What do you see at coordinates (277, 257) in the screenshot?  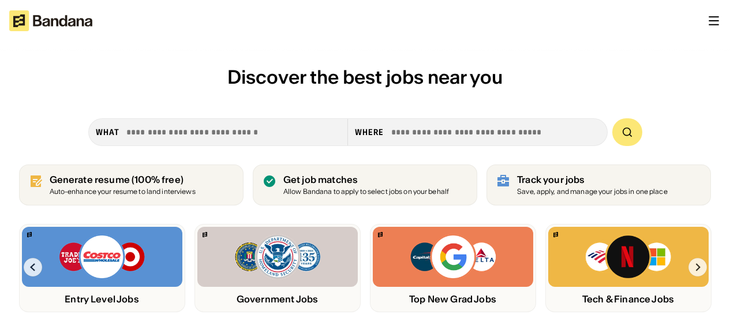 I see `img: FBI, DHS, MWRD logos` at bounding box center [277, 257].